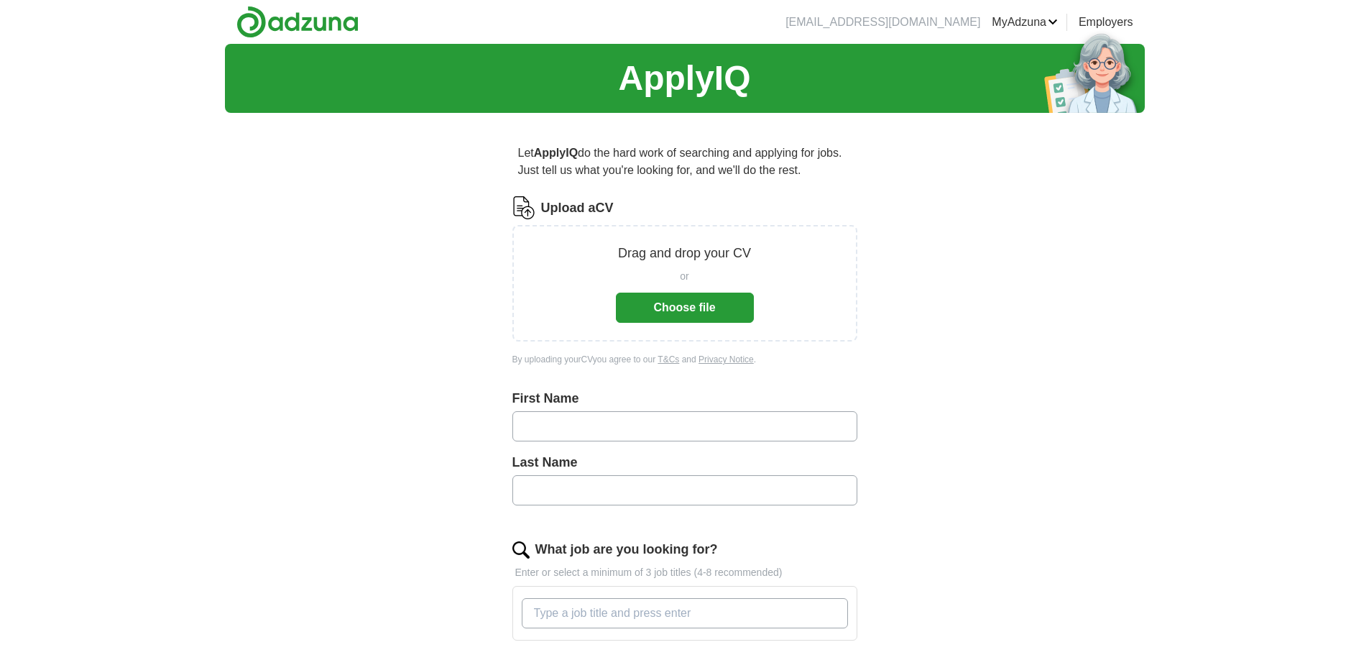 This screenshot has width=1369, height=655. Describe the element at coordinates (684, 78) in the screenshot. I see `h1: ApplyIQ` at that location.